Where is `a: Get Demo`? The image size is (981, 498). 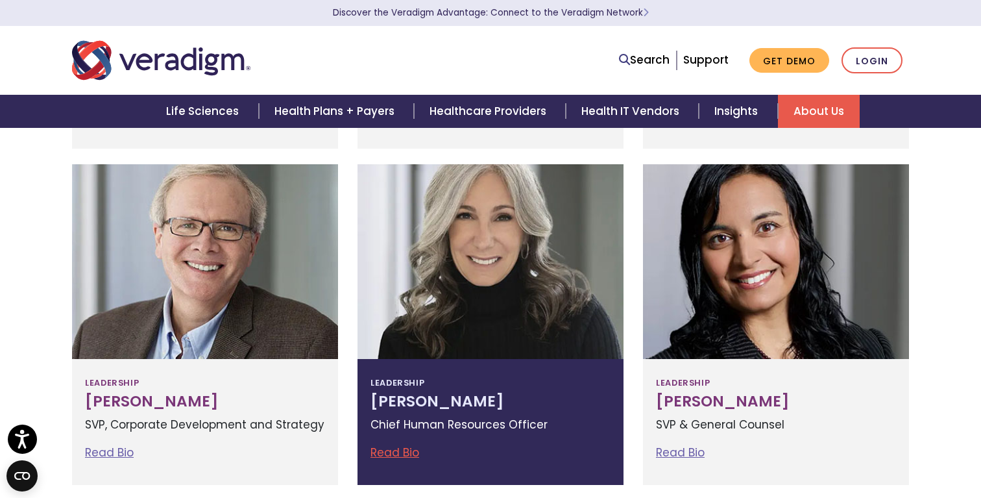 a: Get Demo is located at coordinates (789, 60).